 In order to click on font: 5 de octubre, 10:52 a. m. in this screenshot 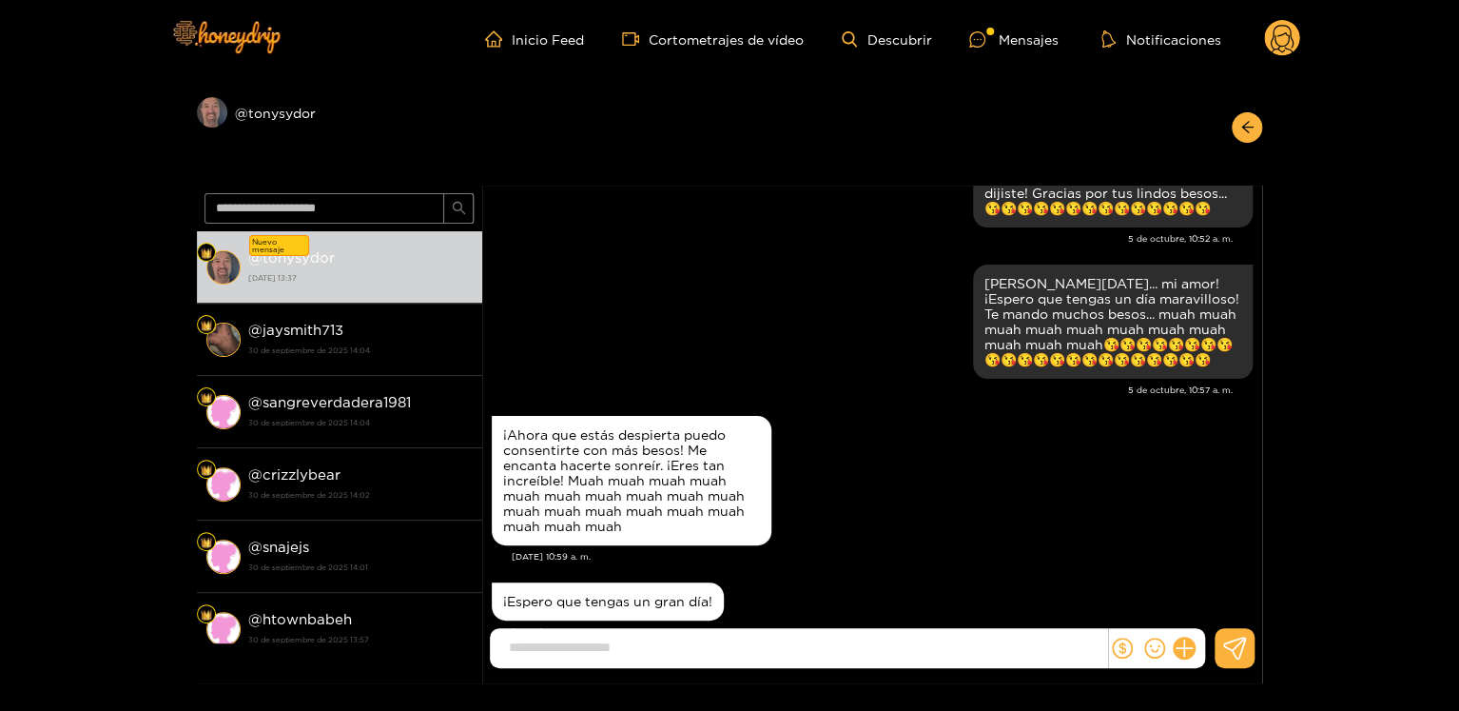, I will do `click(1181, 239)`.